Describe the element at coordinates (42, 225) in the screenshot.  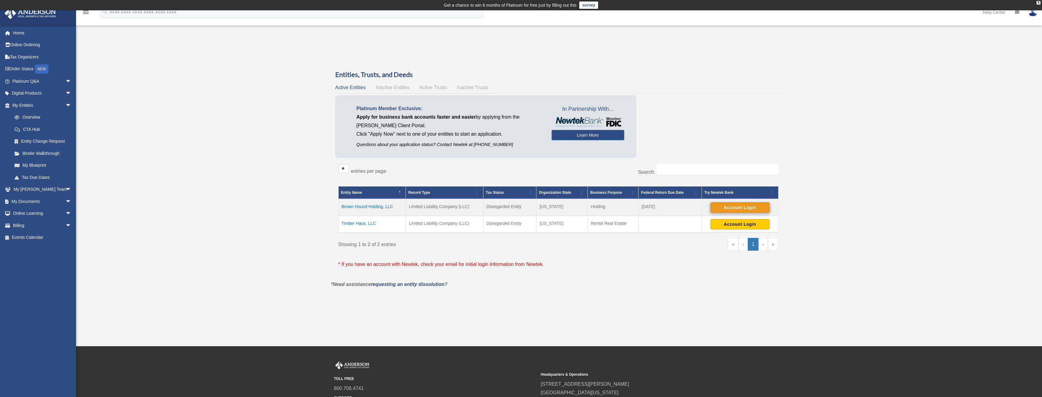
I see `a: Billingarrow_drop_down` at that location.